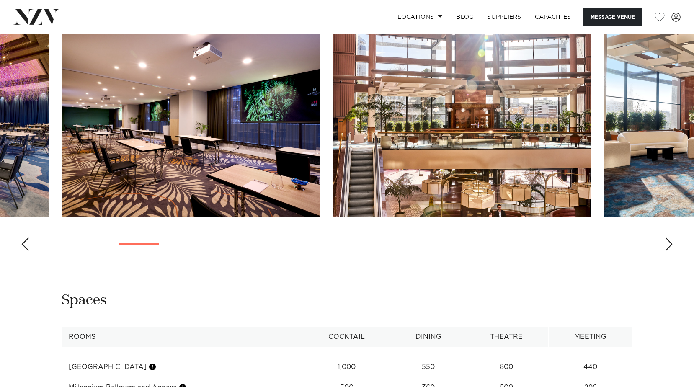 The image size is (694, 387). What do you see at coordinates (84, 300) in the screenshot?
I see `h2: Spaces` at bounding box center [84, 300].